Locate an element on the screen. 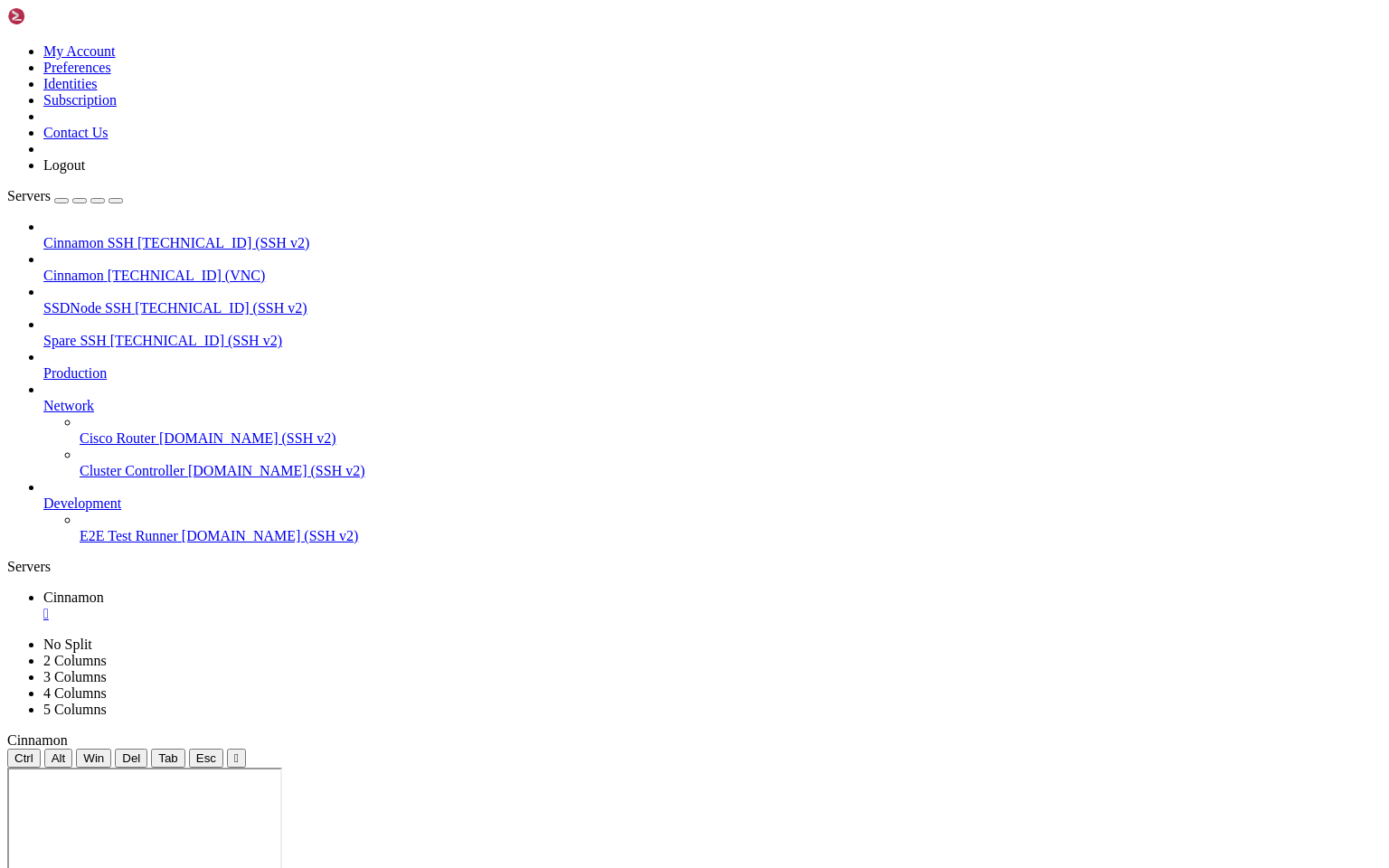  a: Cinnamon is located at coordinates (713, 606).